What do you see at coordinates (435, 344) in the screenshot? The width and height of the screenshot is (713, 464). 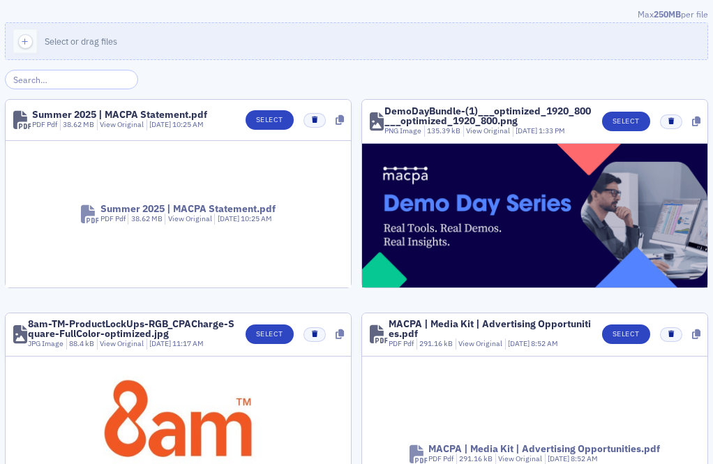 I see `div: 291.16 kB` at bounding box center [435, 344].